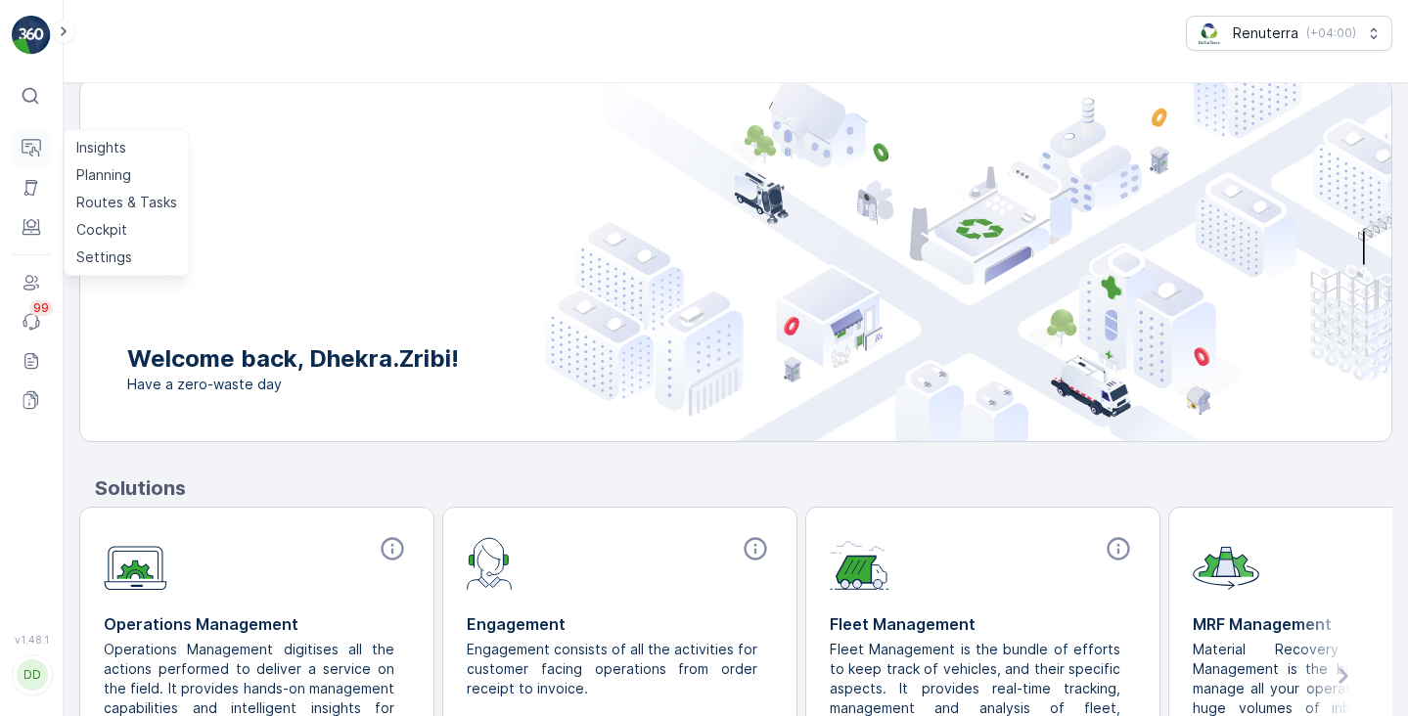  Describe the element at coordinates (1265, 33) in the screenshot. I see `p: Renuterra` at that location.